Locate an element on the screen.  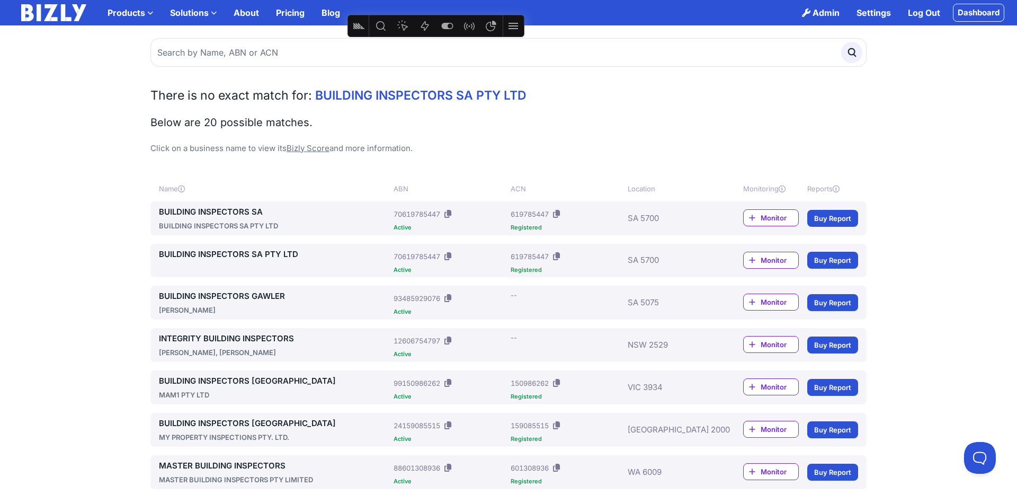
div: MAM1 PTY LTD is located at coordinates (274, 395).